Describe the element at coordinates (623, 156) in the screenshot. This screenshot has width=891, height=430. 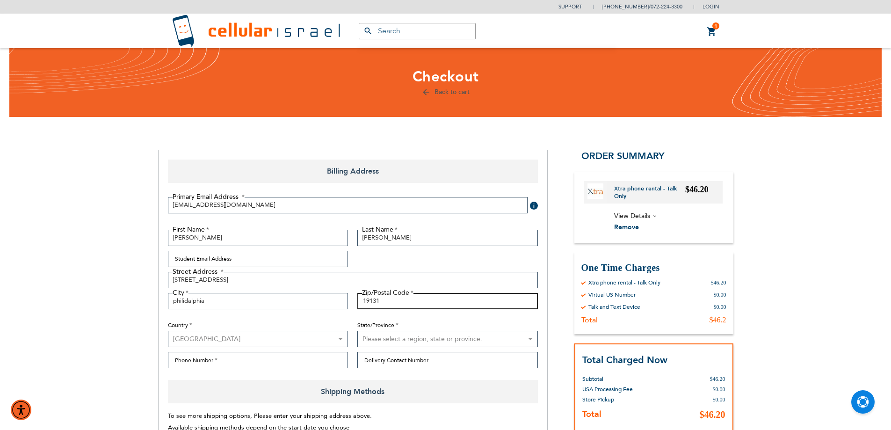
I see `span: Order Summary` at that location.